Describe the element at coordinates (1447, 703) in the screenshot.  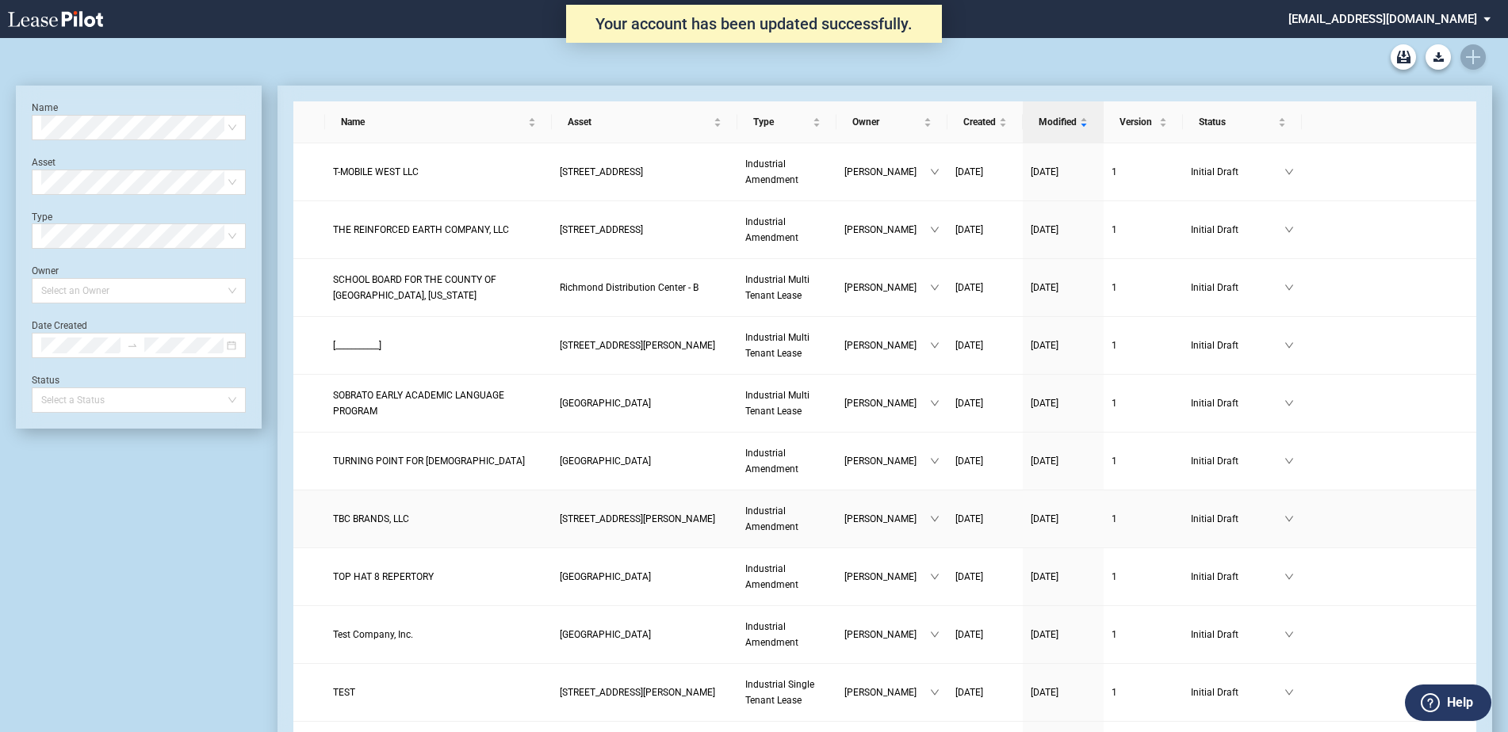
I see `button: Help` at that location.